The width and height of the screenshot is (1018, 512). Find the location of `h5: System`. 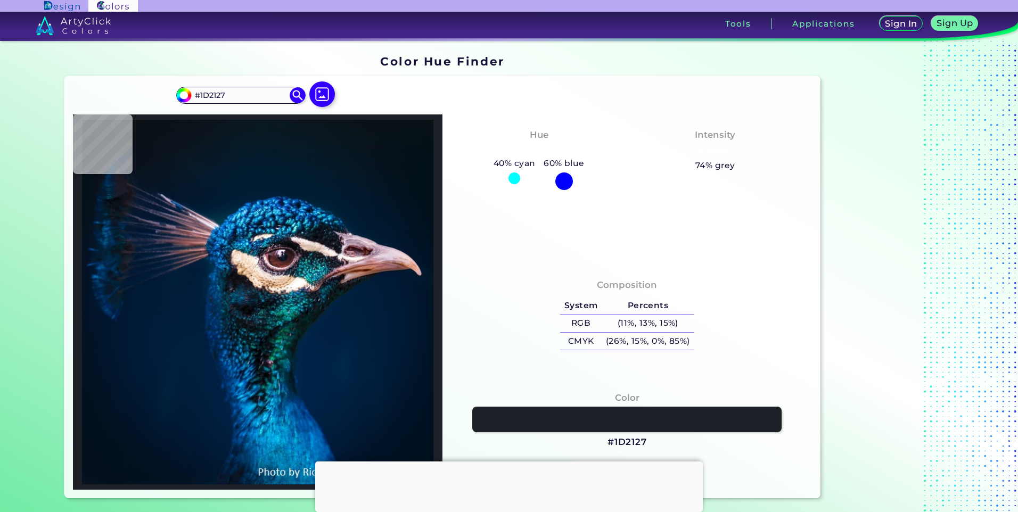

h5: System is located at coordinates (581, 306).